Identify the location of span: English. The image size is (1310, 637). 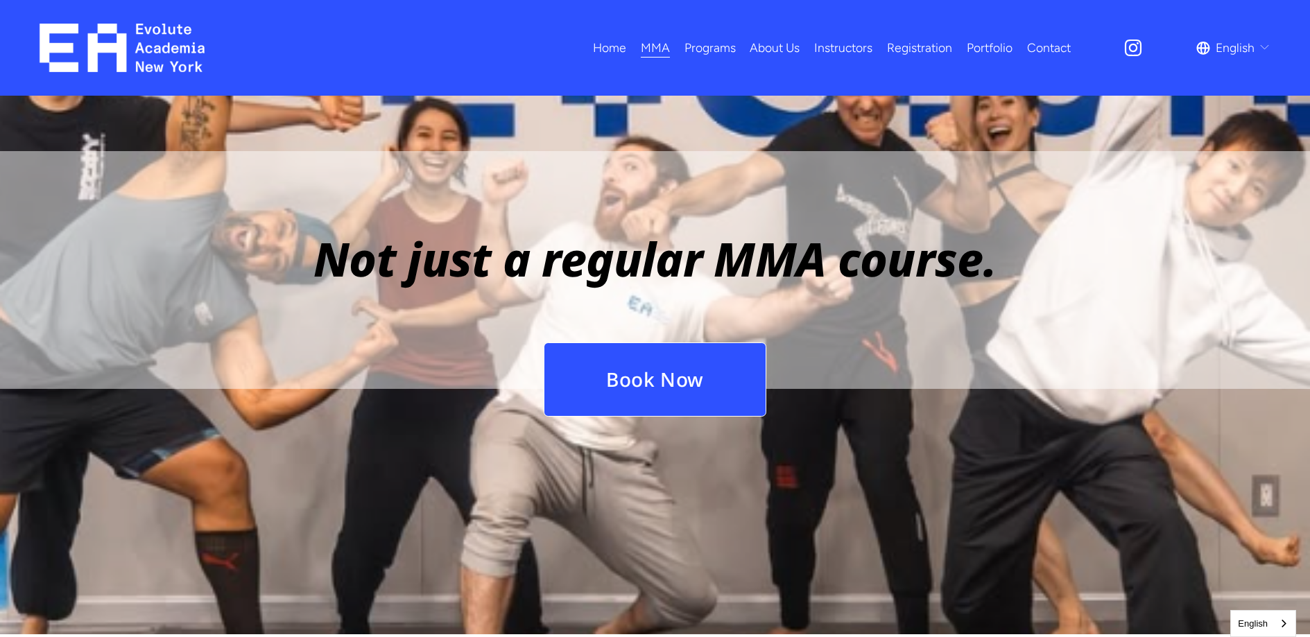
(1235, 48).